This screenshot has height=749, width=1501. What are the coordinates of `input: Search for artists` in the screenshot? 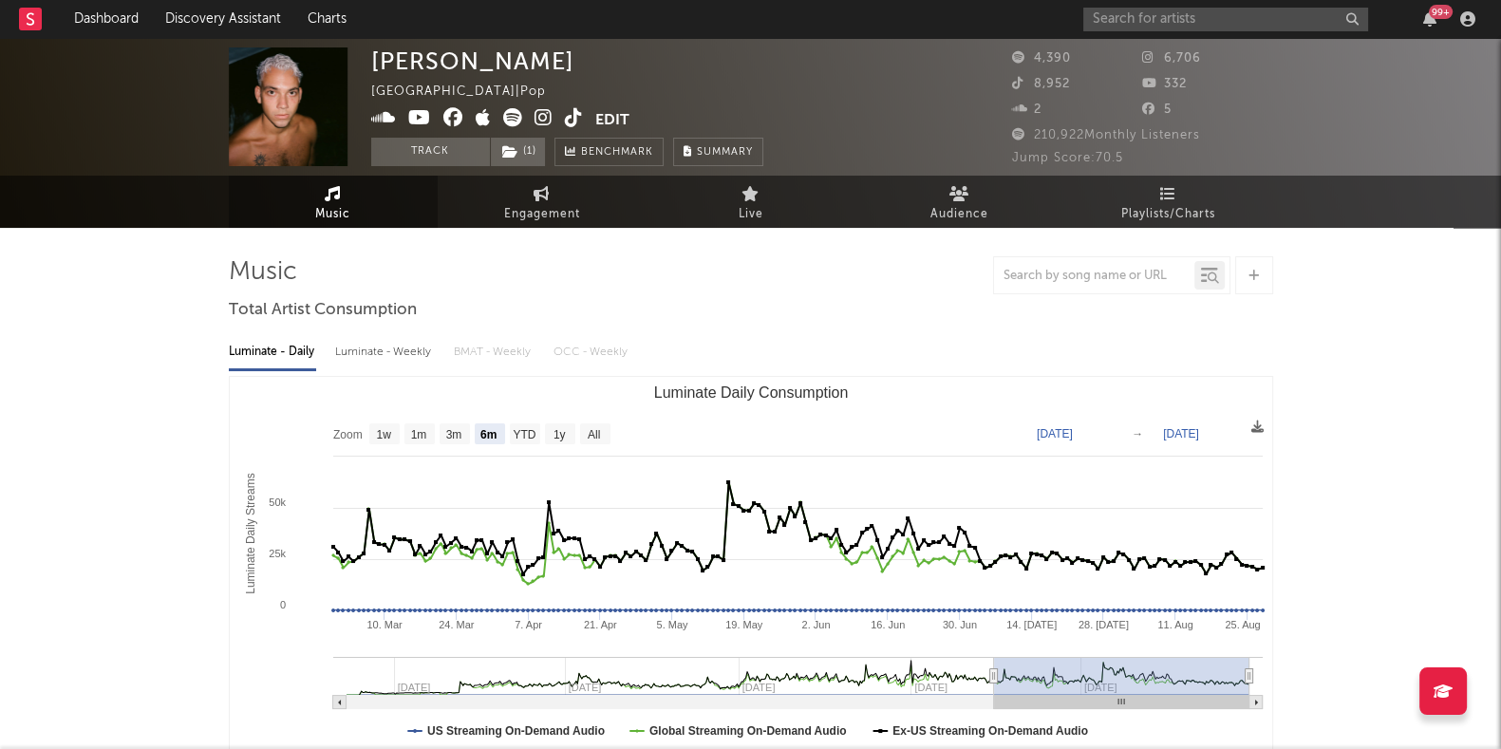 It's located at (1226, 19).